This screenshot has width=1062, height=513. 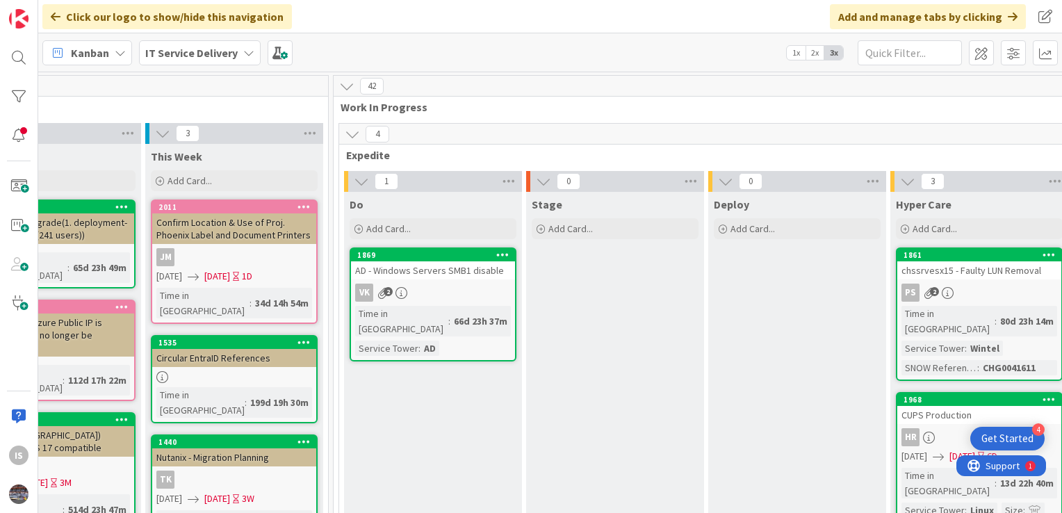 What do you see at coordinates (46, 10) in the screenshot?
I see `span: Support` at bounding box center [46, 10].